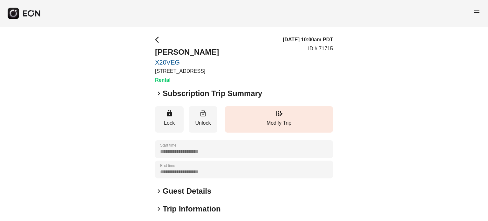 The height and width of the screenshot is (221, 488). What do you see at coordinates (169, 123) in the screenshot?
I see `p: Lock` at bounding box center [169, 123].